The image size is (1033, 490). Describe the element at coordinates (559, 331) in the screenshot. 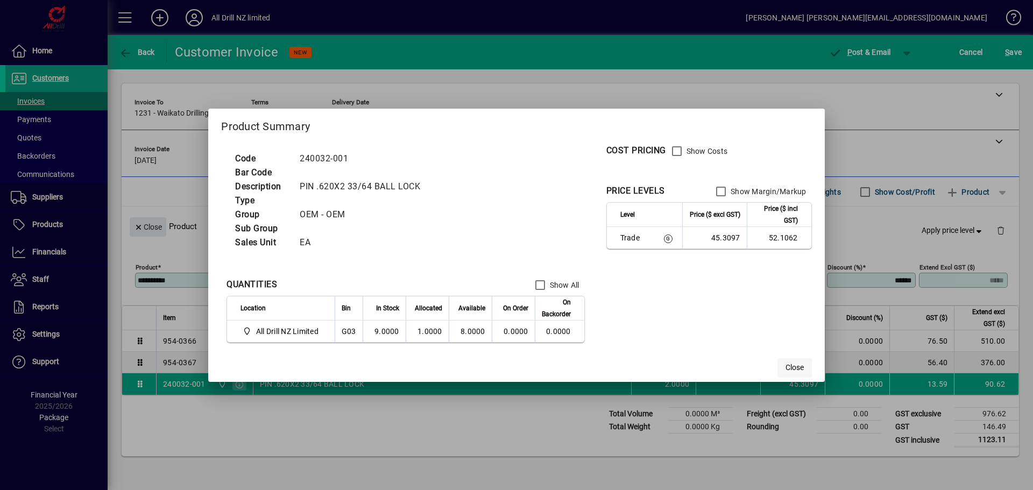

I see `td: 0.0000` at that location.